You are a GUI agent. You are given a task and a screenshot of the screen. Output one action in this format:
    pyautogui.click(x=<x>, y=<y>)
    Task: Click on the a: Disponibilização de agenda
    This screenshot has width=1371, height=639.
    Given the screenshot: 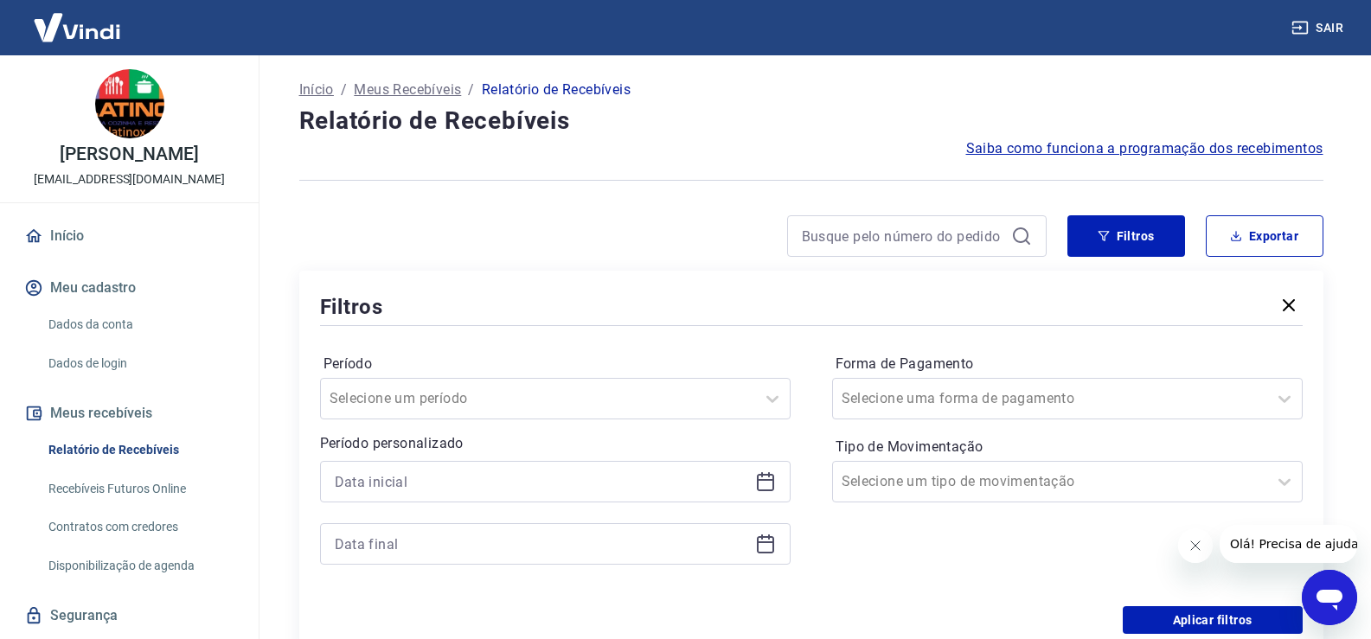 What is the action you would take?
    pyautogui.click(x=139, y=566)
    